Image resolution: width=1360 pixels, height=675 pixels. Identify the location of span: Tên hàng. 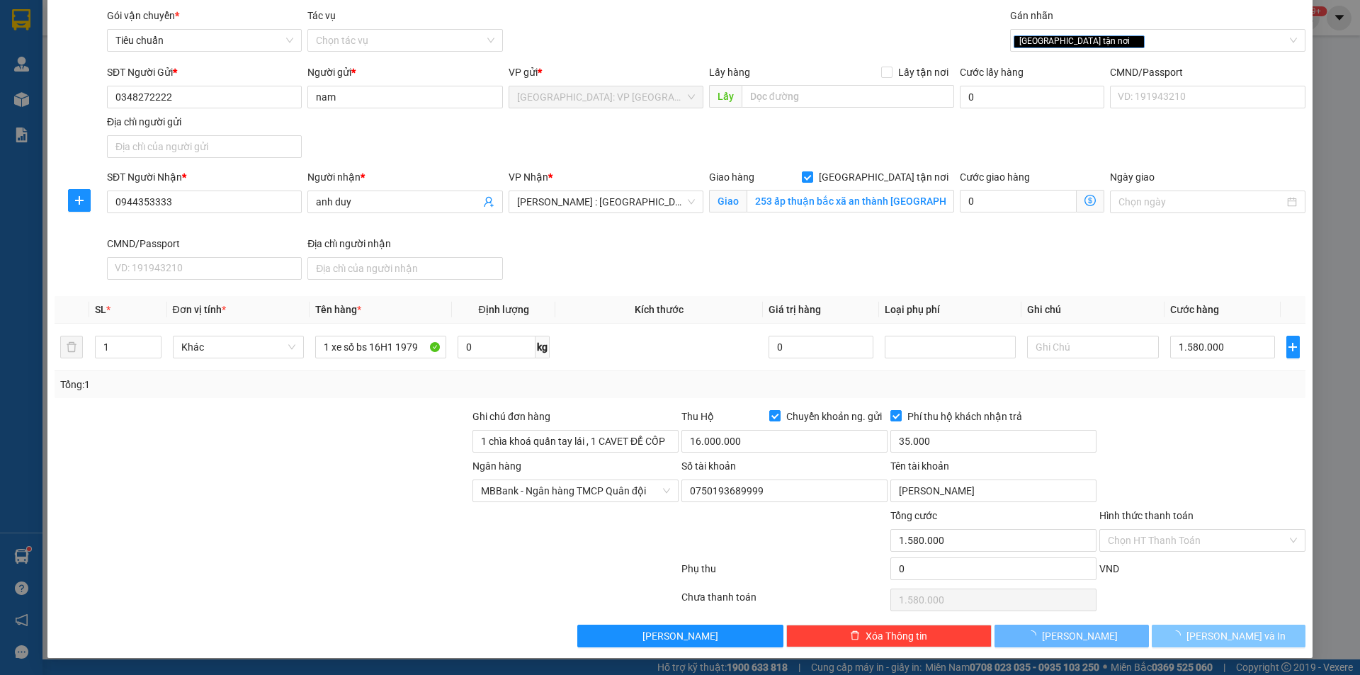
(338, 309).